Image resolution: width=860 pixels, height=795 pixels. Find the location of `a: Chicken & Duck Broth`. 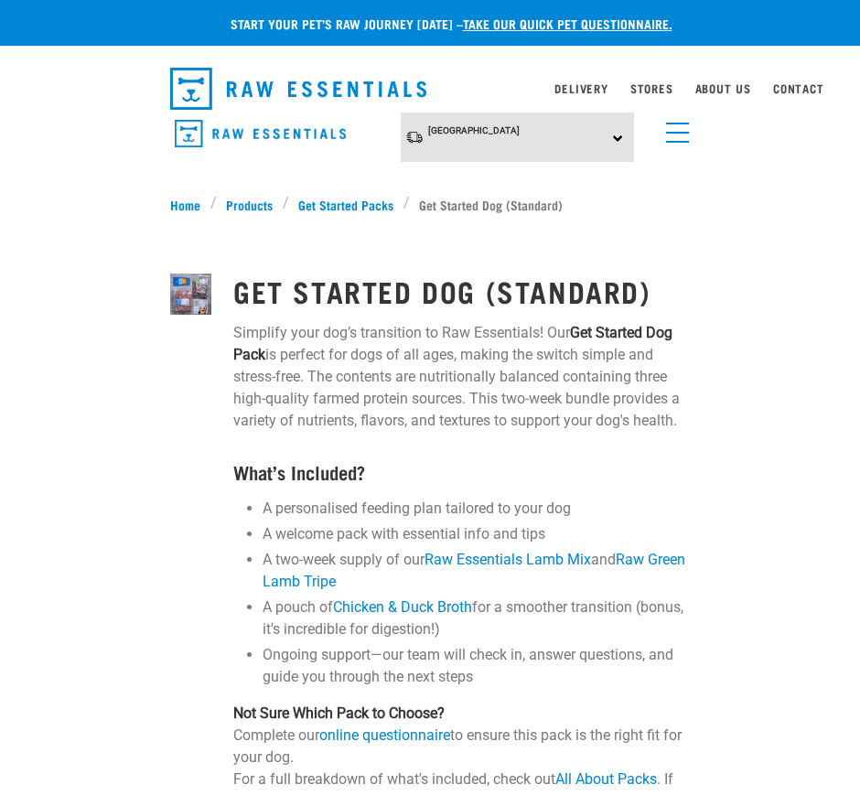

a: Chicken & Duck Broth is located at coordinates (402, 606).